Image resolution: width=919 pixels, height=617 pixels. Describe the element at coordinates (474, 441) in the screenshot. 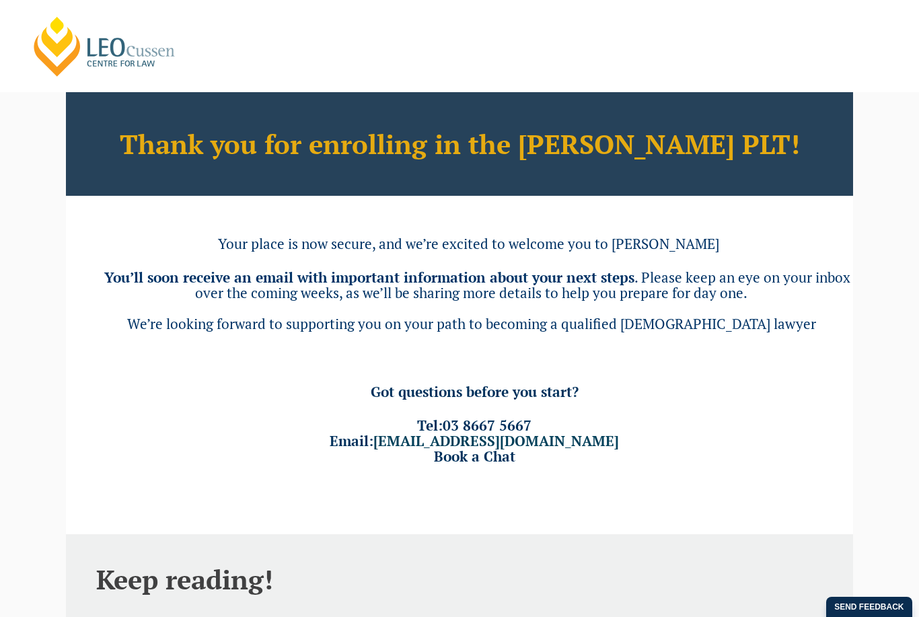

I see `span: Email:` at that location.